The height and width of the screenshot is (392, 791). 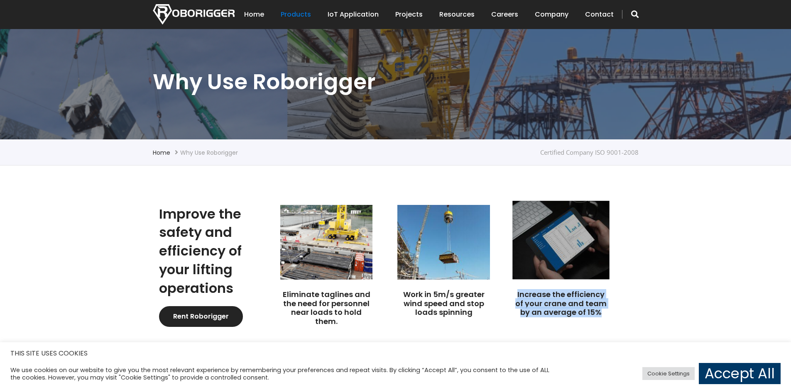 I want to click on h5: THIS SITE USES COOKIES, so click(x=395, y=354).